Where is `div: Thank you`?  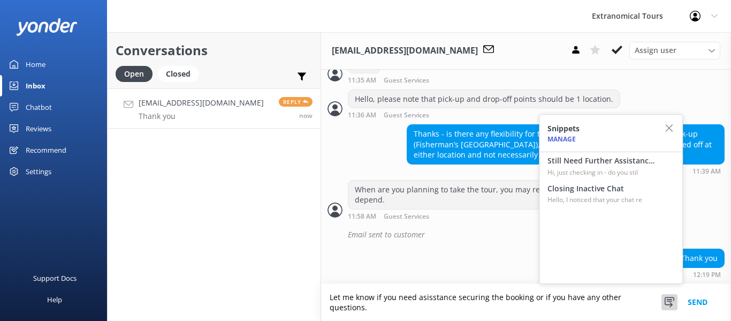
div: Thank you is located at coordinates (699, 258).